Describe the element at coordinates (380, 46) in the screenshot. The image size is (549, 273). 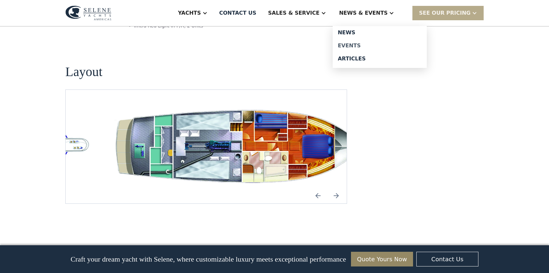
I see `a: Events` at that location.